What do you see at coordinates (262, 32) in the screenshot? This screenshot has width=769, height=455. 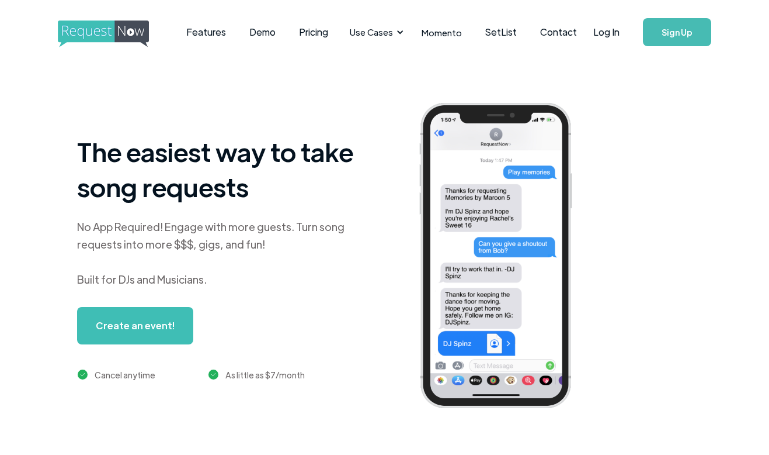 I see `a: Demo` at bounding box center [262, 32].